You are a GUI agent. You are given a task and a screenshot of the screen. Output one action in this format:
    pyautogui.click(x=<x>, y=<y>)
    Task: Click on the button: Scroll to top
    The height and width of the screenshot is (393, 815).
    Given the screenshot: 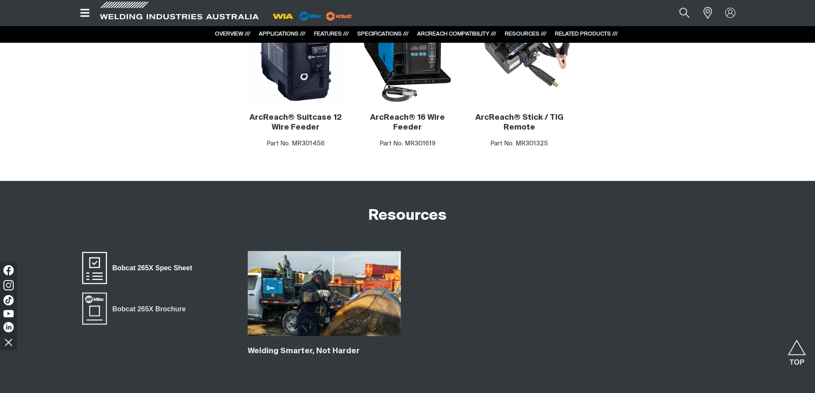 What is the action you would take?
    pyautogui.click(x=797, y=349)
    